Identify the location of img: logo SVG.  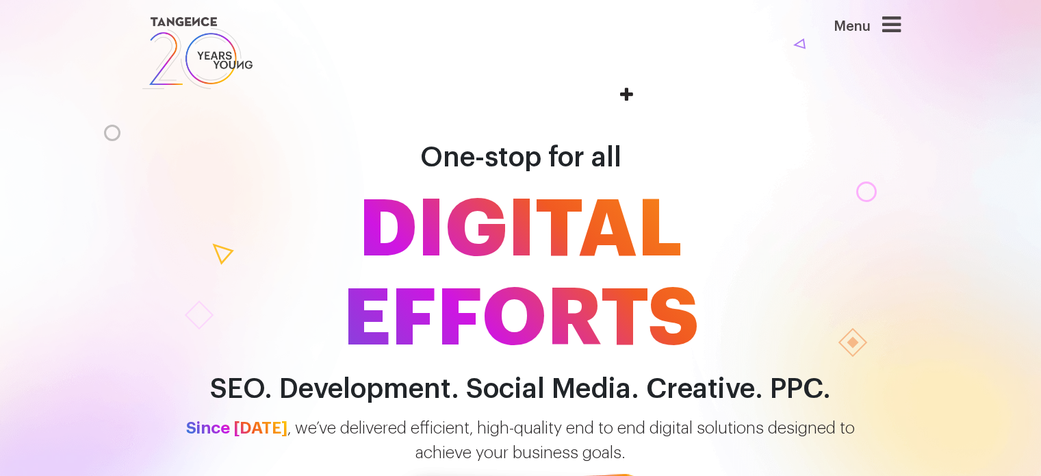
(198, 53).